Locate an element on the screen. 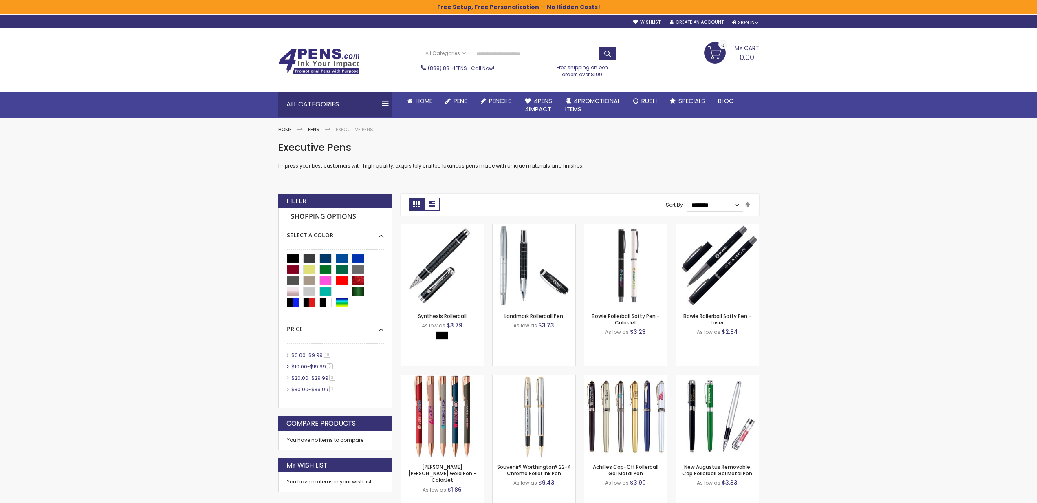  span: Specials is located at coordinates (692, 101).